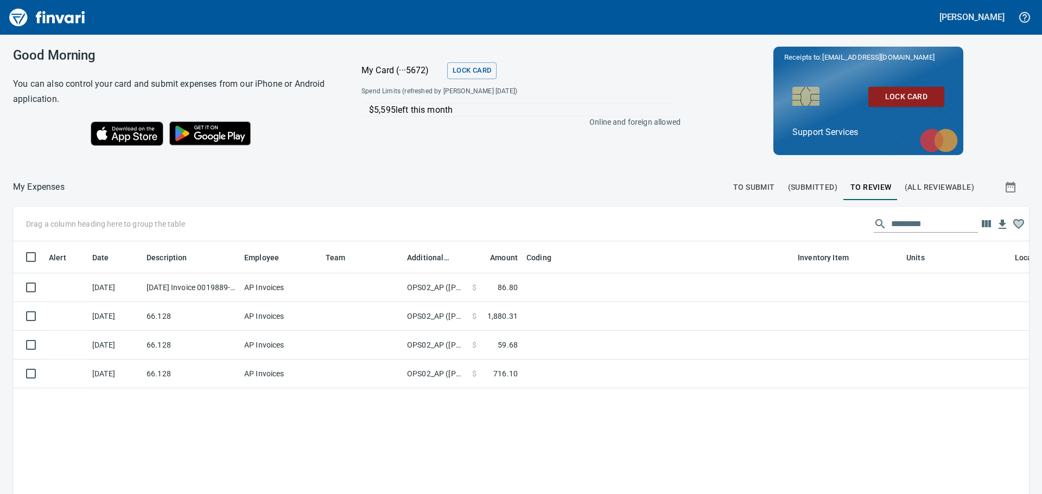  I want to click on p: My Expenses, so click(39, 187).